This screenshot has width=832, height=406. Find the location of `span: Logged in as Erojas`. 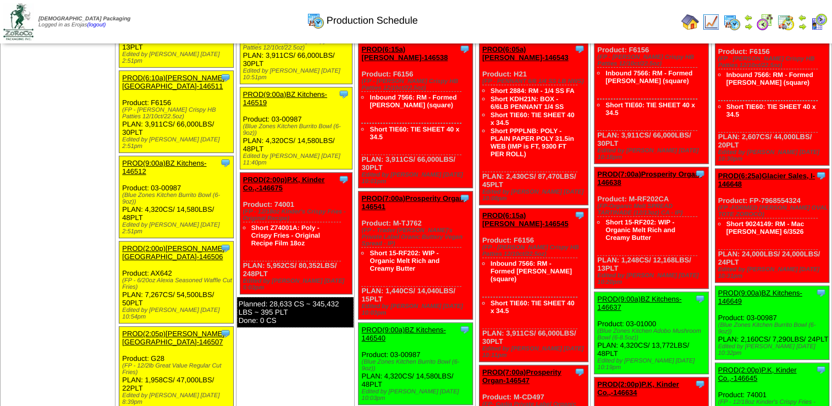

span: Logged in as Erojas is located at coordinates (84, 22).